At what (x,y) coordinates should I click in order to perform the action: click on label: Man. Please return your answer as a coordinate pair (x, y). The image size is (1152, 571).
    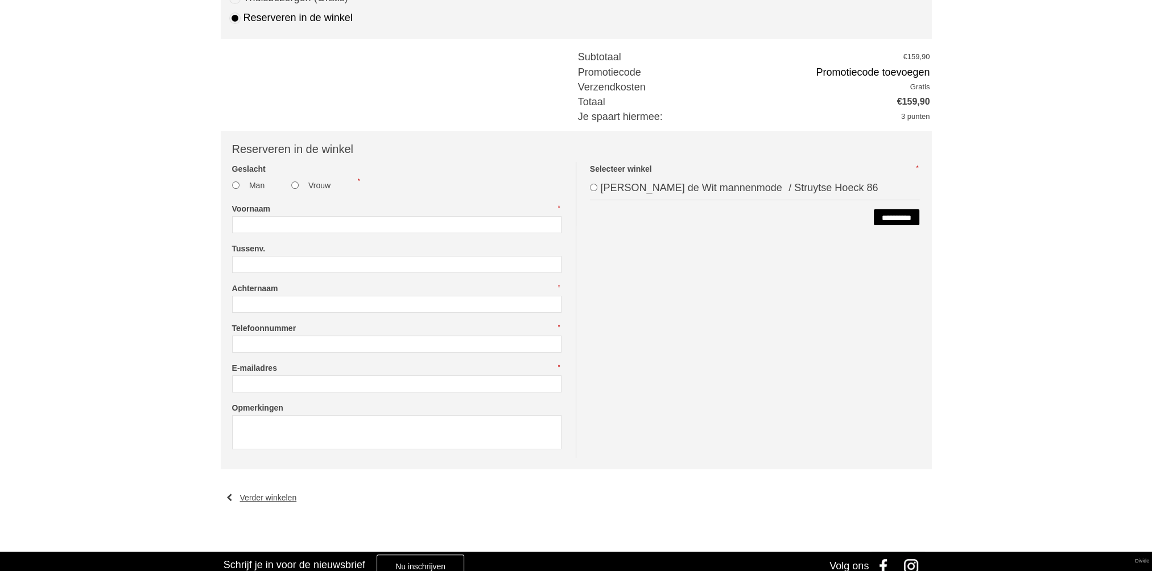
    Looking at the image, I should click on (256, 185).